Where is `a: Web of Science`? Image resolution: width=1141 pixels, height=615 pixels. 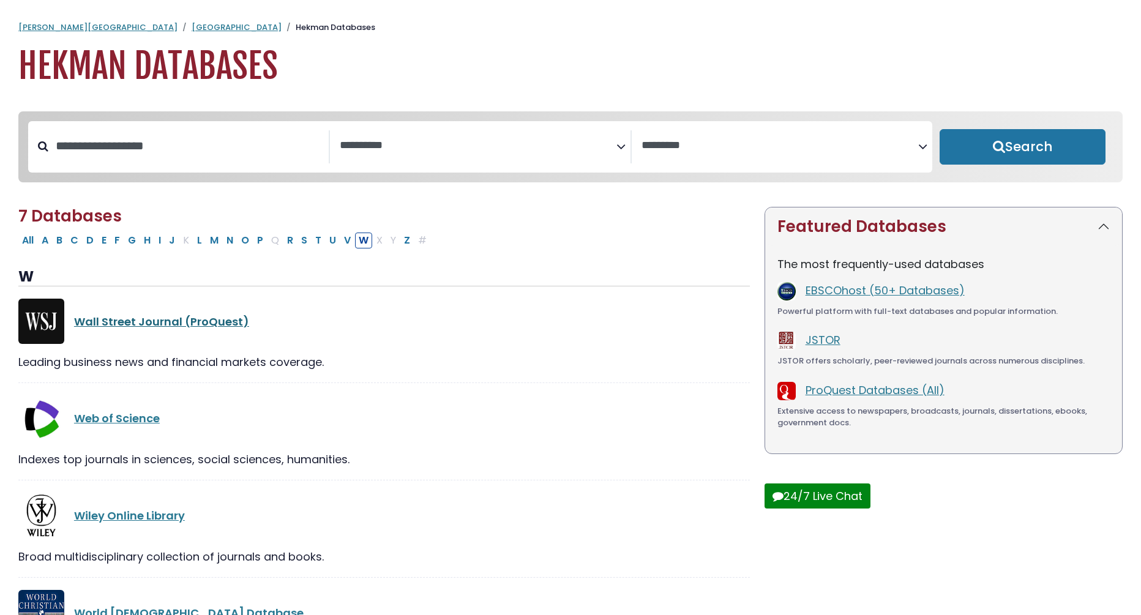 a: Web of Science is located at coordinates (117, 418).